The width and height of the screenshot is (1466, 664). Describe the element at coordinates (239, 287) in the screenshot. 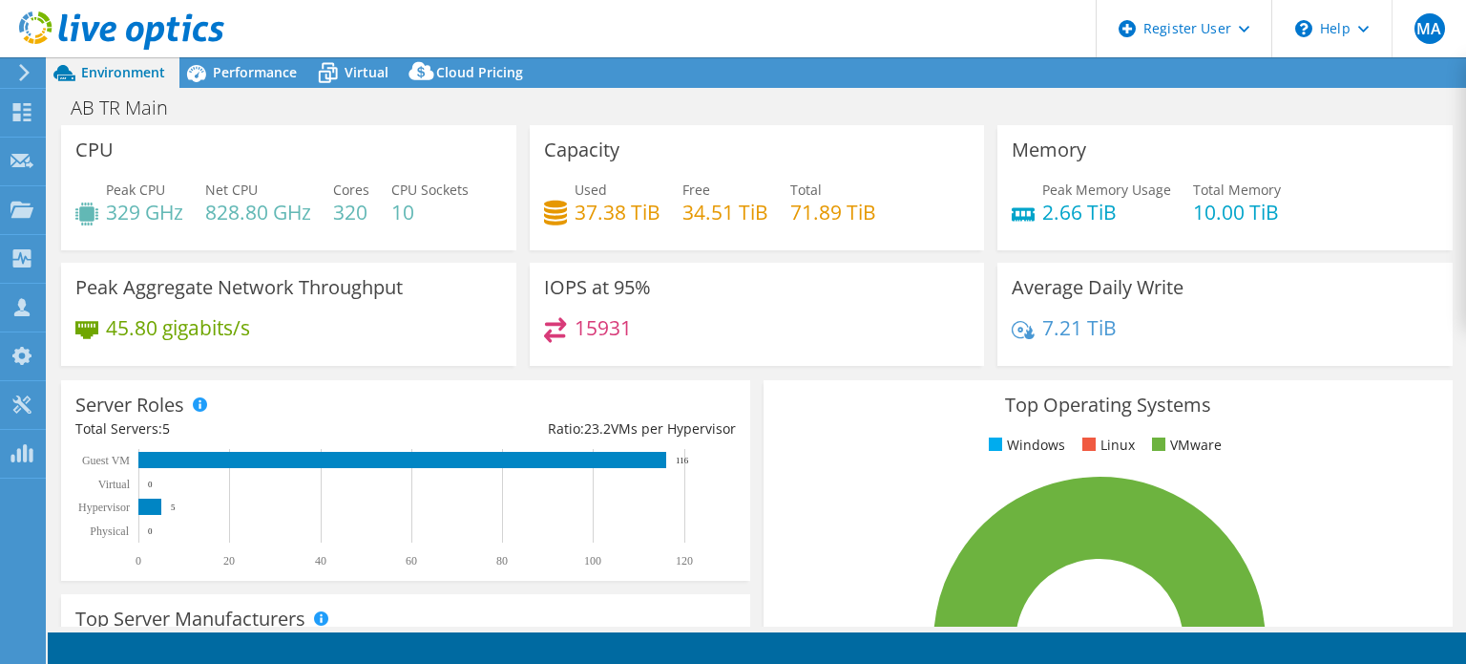

I see `h3: Peak Aggregate Network Throughput` at that location.